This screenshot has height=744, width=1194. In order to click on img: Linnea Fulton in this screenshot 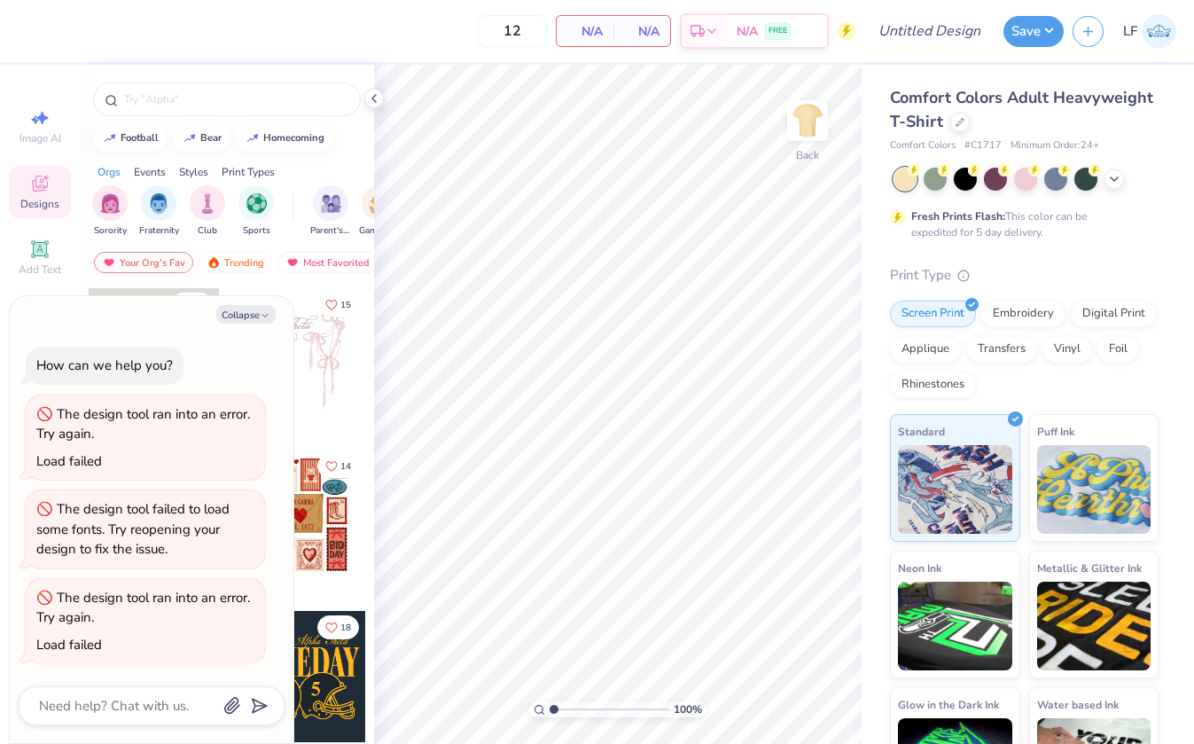, I will do `click(1159, 31)`.